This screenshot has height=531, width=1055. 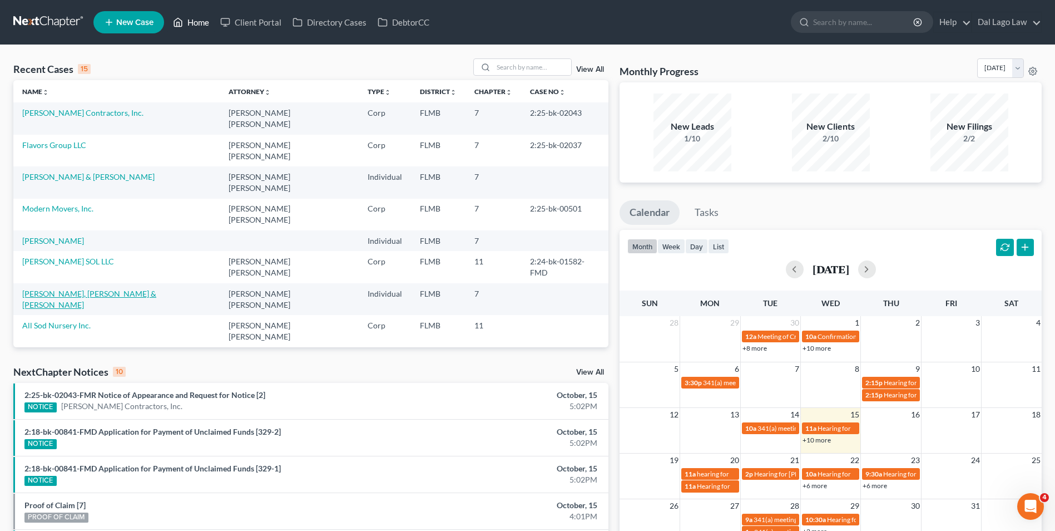 I want to click on a: Chapterunfold_more, so click(x=493, y=91).